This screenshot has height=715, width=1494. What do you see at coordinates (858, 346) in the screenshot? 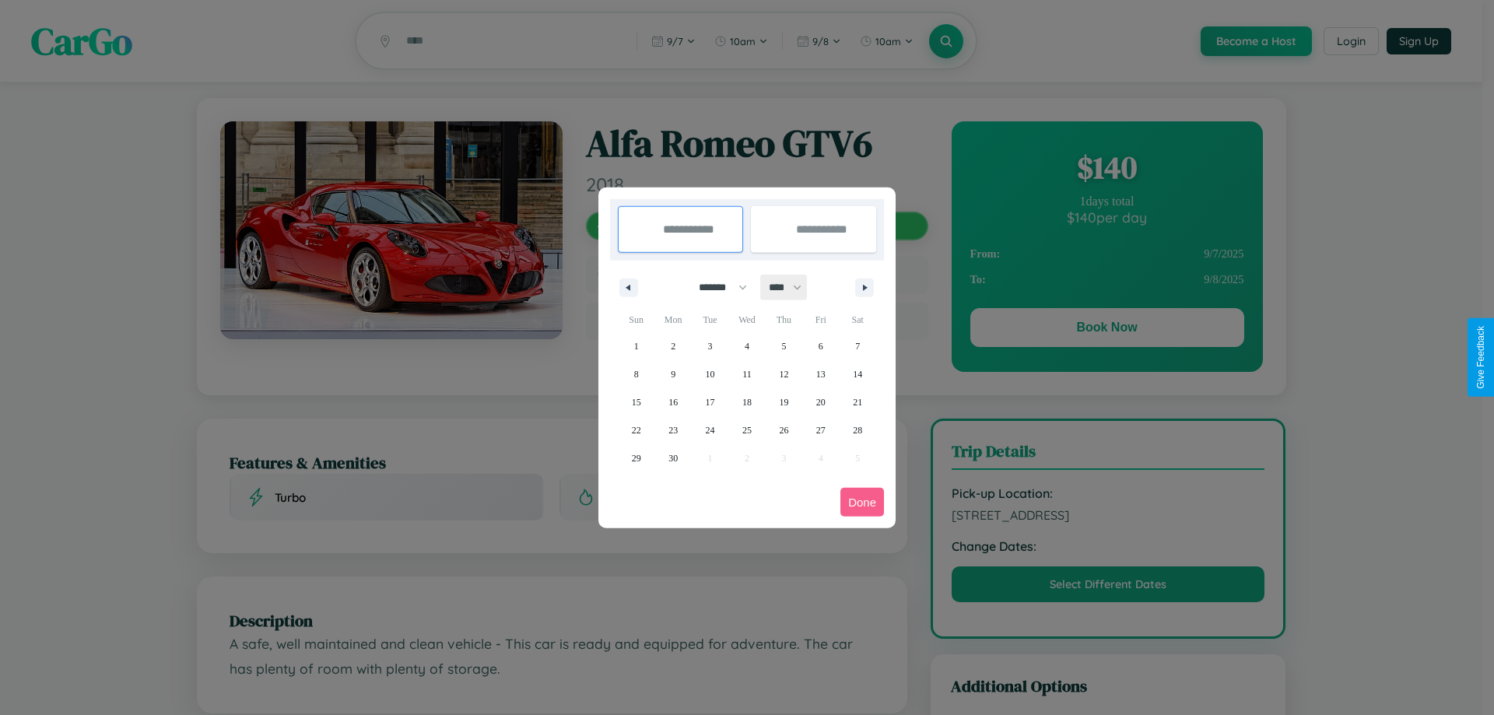
I see `button: 7` at bounding box center [858, 346].